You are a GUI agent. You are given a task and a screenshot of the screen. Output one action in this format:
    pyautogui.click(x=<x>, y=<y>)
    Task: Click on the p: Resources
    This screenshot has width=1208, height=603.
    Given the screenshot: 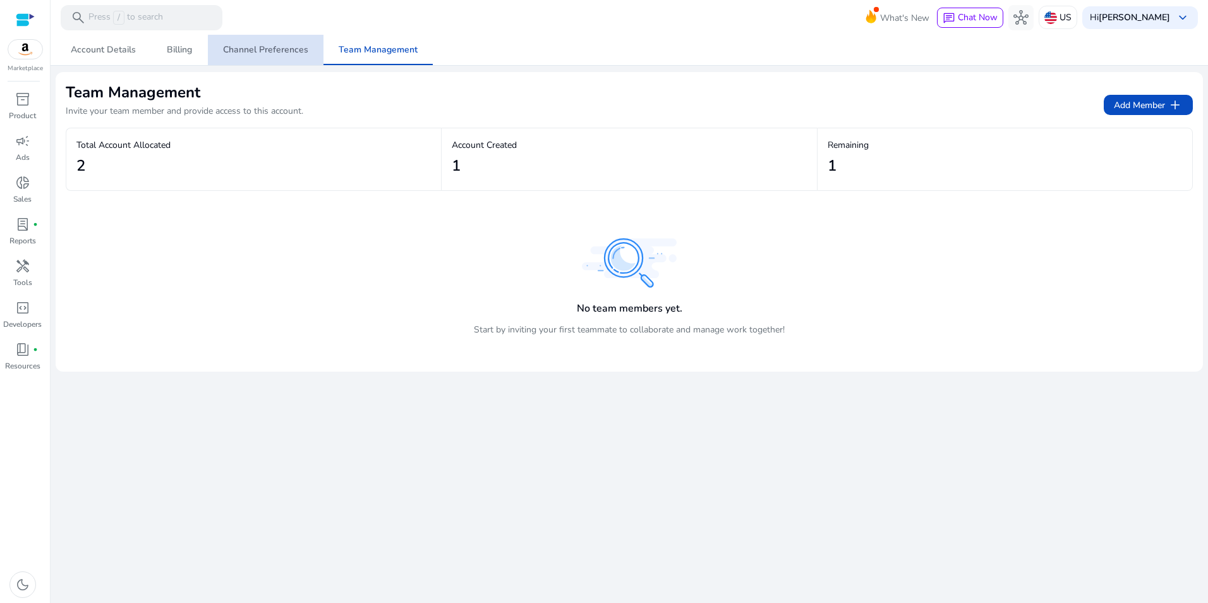 What is the action you would take?
    pyautogui.click(x=23, y=366)
    